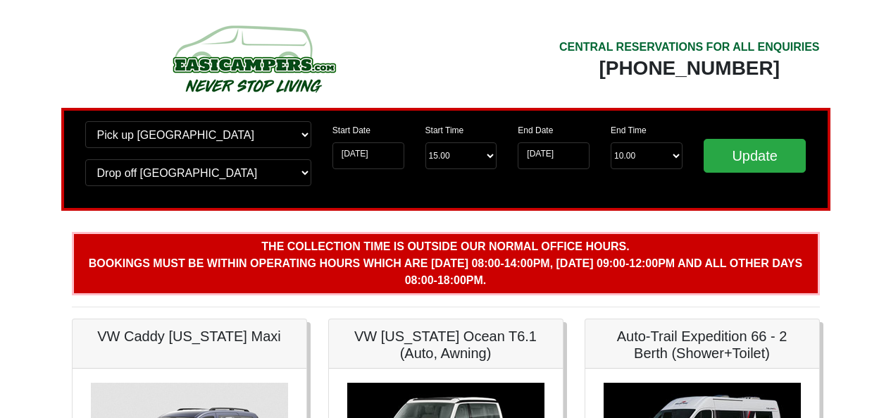  What do you see at coordinates (368, 156) in the screenshot?
I see `input: Start Date` at bounding box center [368, 156].